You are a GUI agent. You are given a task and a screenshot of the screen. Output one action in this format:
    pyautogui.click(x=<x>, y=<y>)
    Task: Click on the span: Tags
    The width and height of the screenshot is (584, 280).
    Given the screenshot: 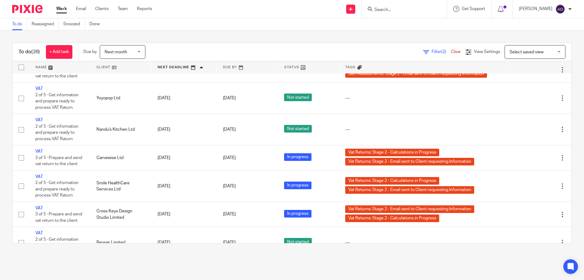 What is the action you would take?
    pyautogui.click(x=351, y=67)
    